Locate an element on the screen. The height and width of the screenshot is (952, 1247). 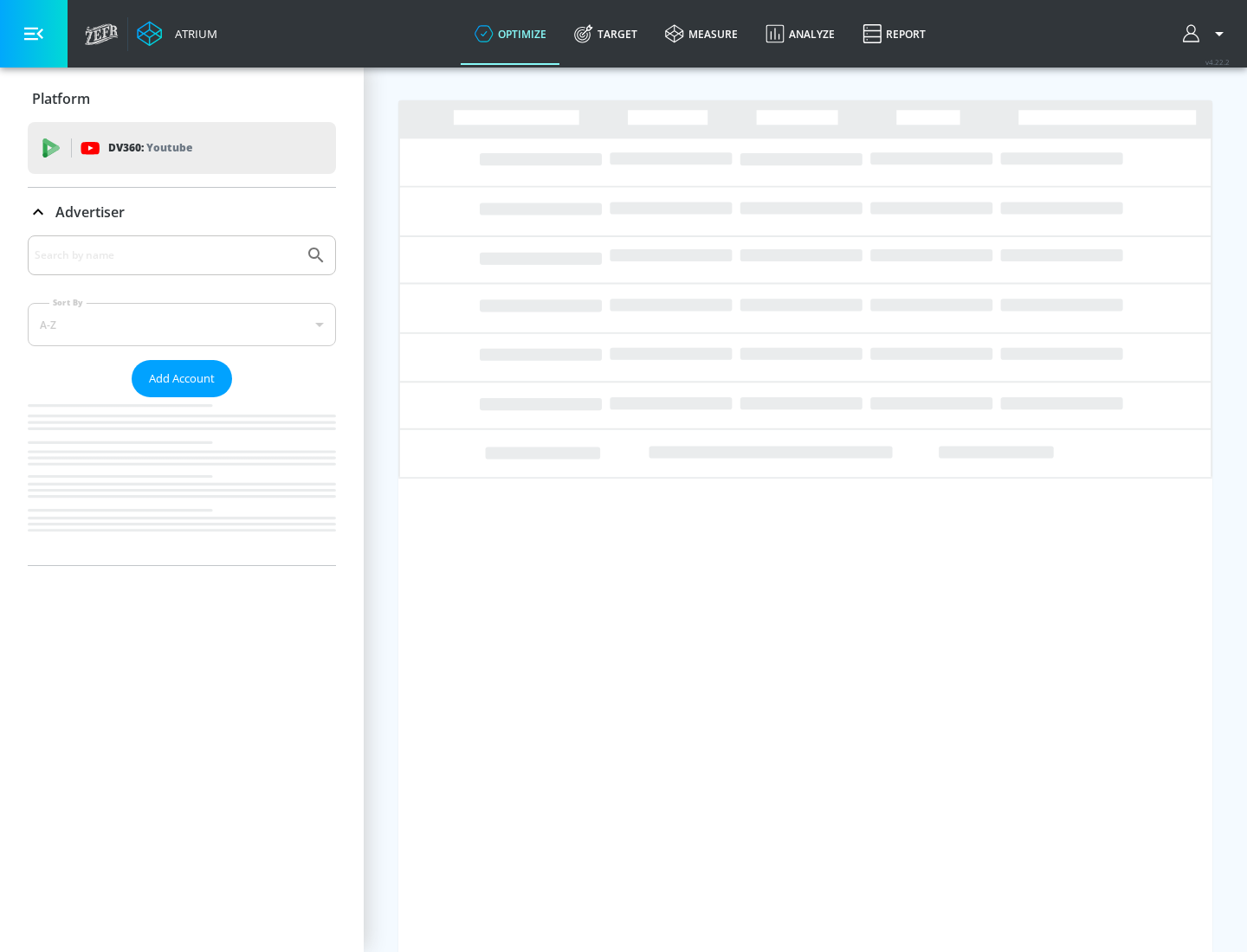
a: Analyze is located at coordinates (800, 34).